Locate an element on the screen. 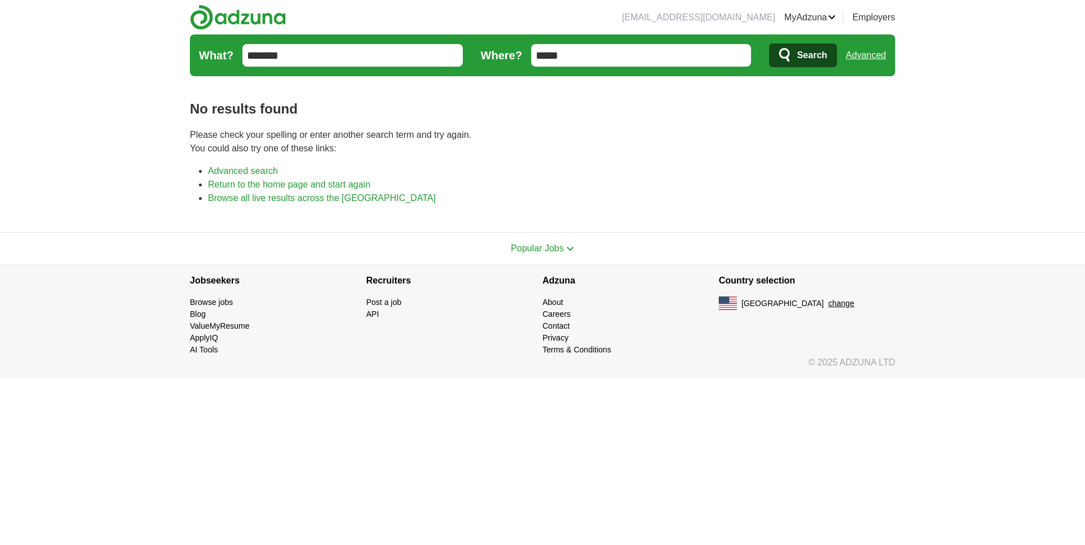 The height and width of the screenshot is (545, 1085). a: Advanced is located at coordinates (866, 55).